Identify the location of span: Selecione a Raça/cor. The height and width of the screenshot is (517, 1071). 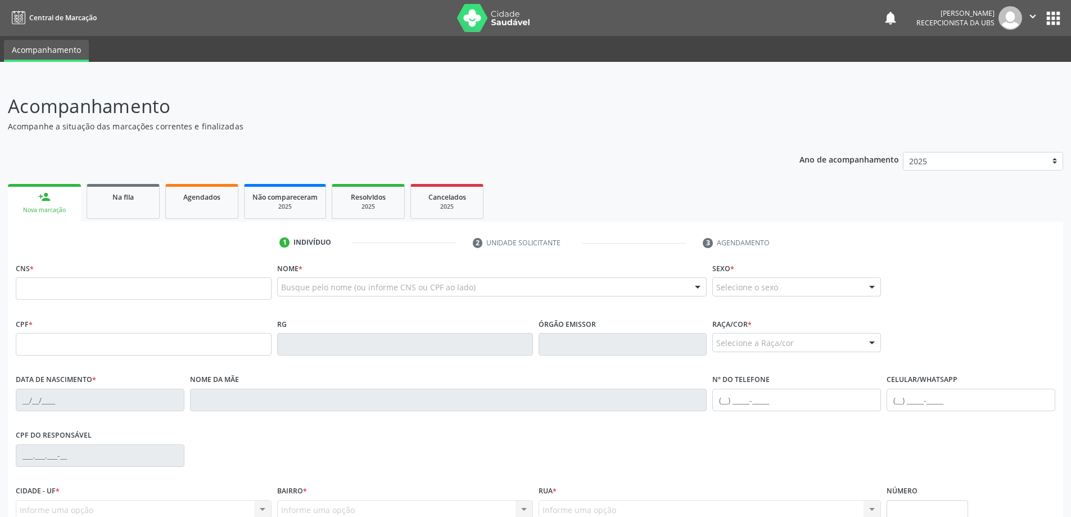
(755, 342).